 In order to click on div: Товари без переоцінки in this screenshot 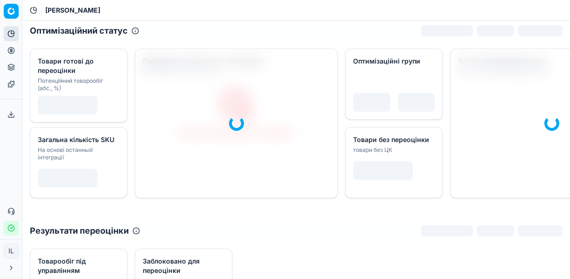, I will do `click(393, 140)`.